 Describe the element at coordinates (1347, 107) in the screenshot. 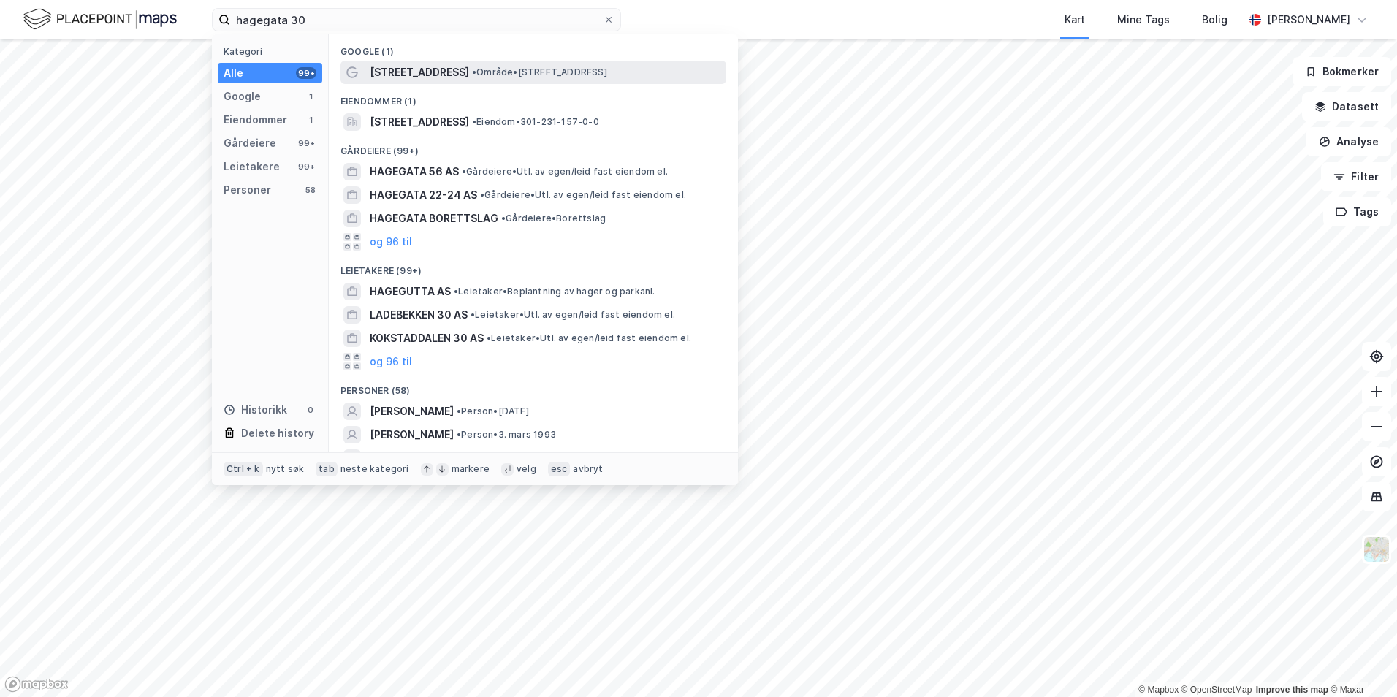

I see `button: Datasett` at that location.